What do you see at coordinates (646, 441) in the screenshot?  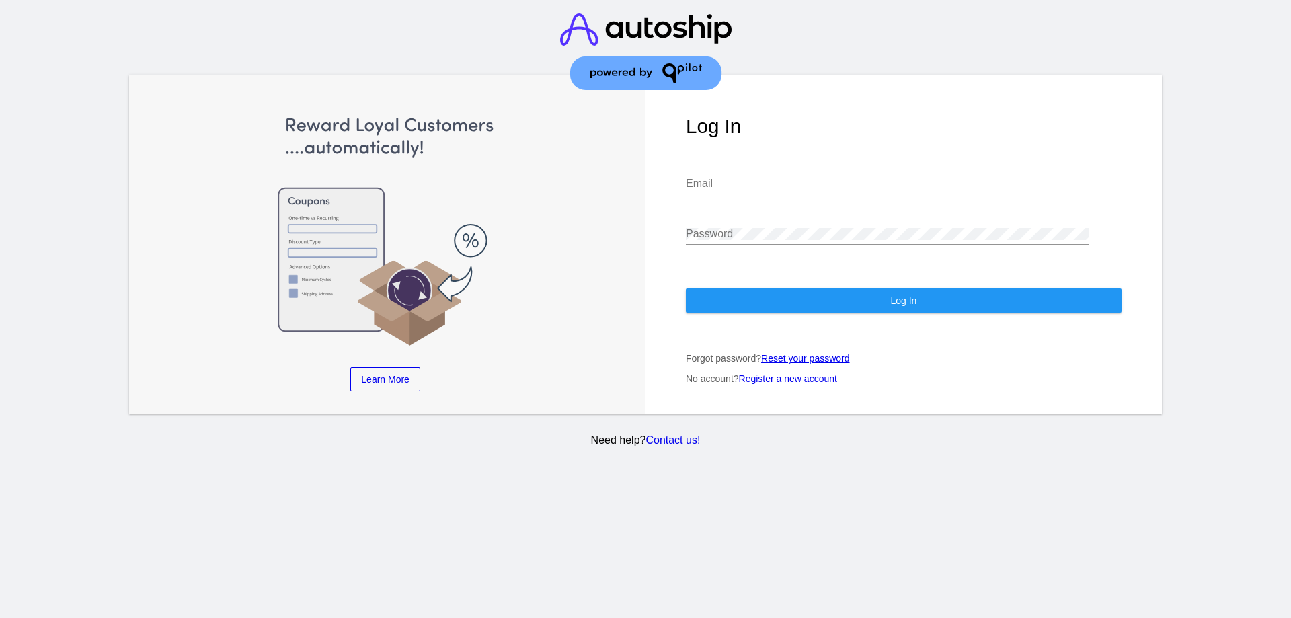 I see `p: Need help?` at bounding box center [646, 441].